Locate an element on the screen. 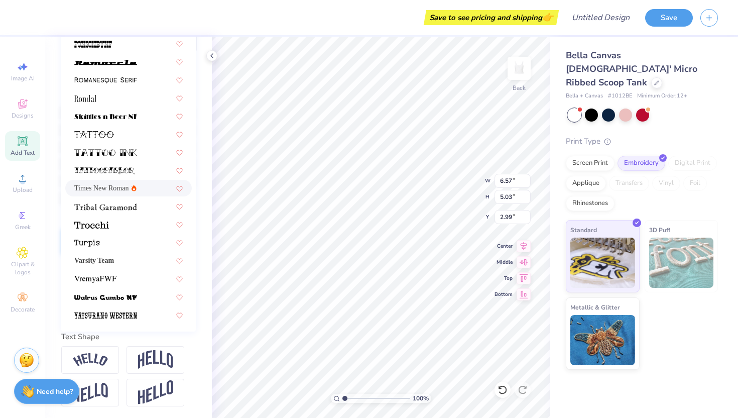 The height and width of the screenshot is (418, 738). span: 3D Puff is located at coordinates (660, 229).